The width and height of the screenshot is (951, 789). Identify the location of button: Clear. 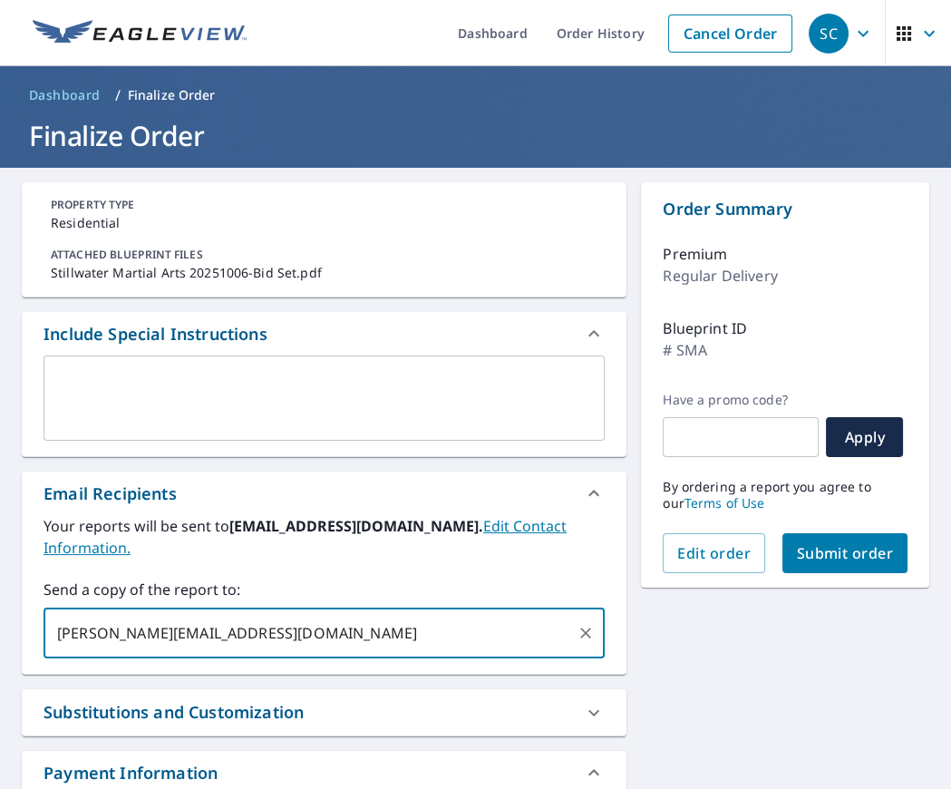
(586, 633).